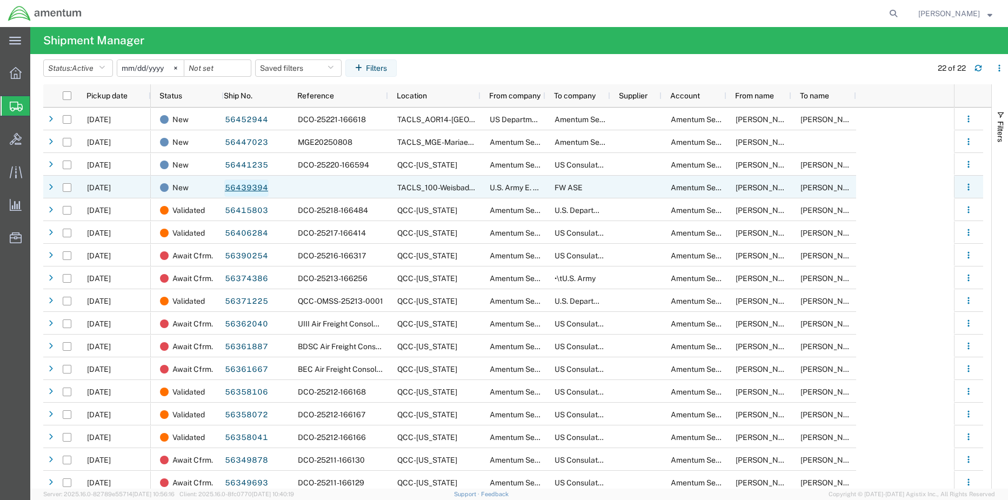 This screenshot has width=1008, height=500. I want to click on a: 56349878, so click(247, 461).